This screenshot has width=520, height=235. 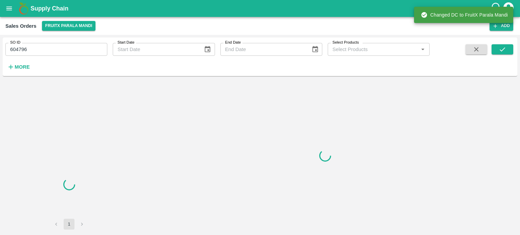 What do you see at coordinates (22, 67) in the screenshot?
I see `strong: More` at bounding box center [22, 67].